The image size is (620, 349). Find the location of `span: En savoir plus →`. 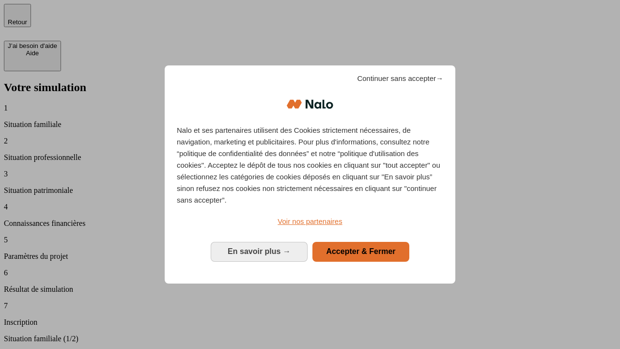

span: En savoir plus → is located at coordinates (259, 251).